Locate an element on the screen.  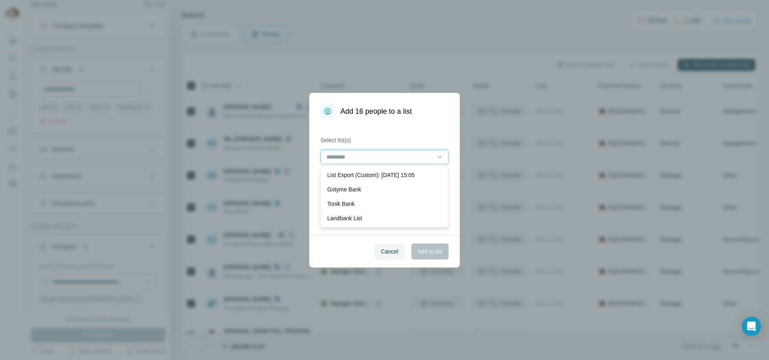
p: Tonik Bank is located at coordinates (341, 204).